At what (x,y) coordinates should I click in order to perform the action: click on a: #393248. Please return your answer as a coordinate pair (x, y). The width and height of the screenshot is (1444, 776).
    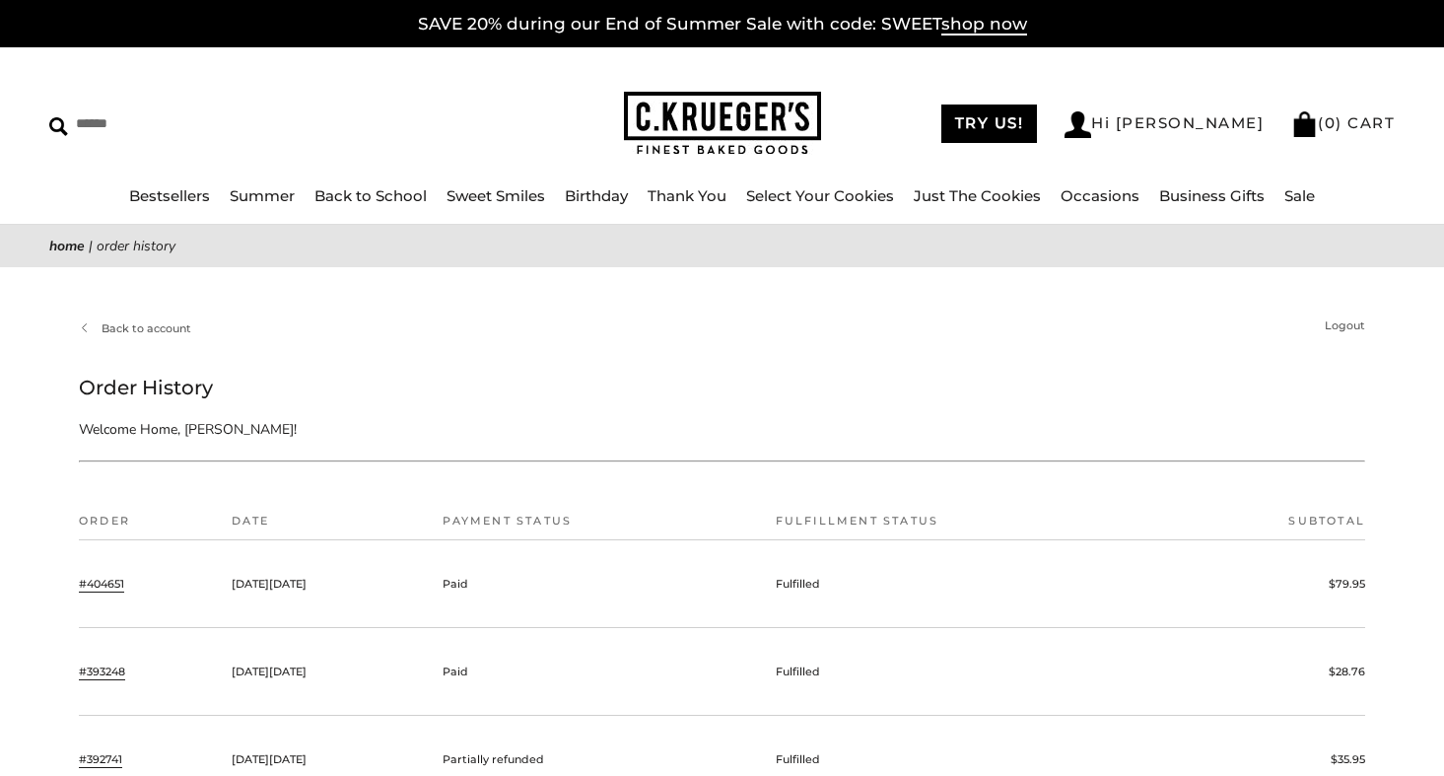
    Looking at the image, I should click on (102, 671).